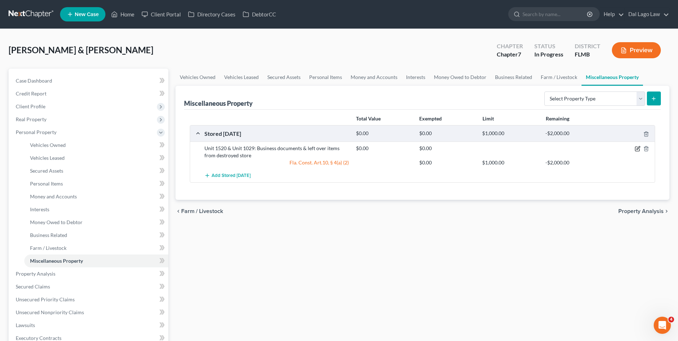  What do you see at coordinates (555, 14) in the screenshot?
I see `input: Search by name...` at bounding box center [555, 14].